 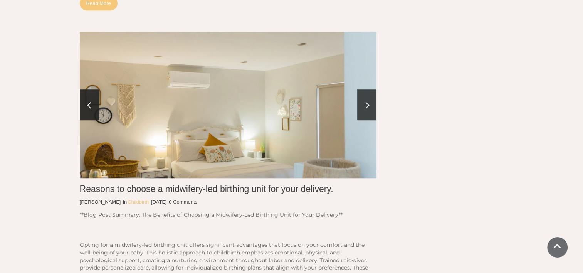 I want to click on a: Childbirth, so click(x=138, y=202).